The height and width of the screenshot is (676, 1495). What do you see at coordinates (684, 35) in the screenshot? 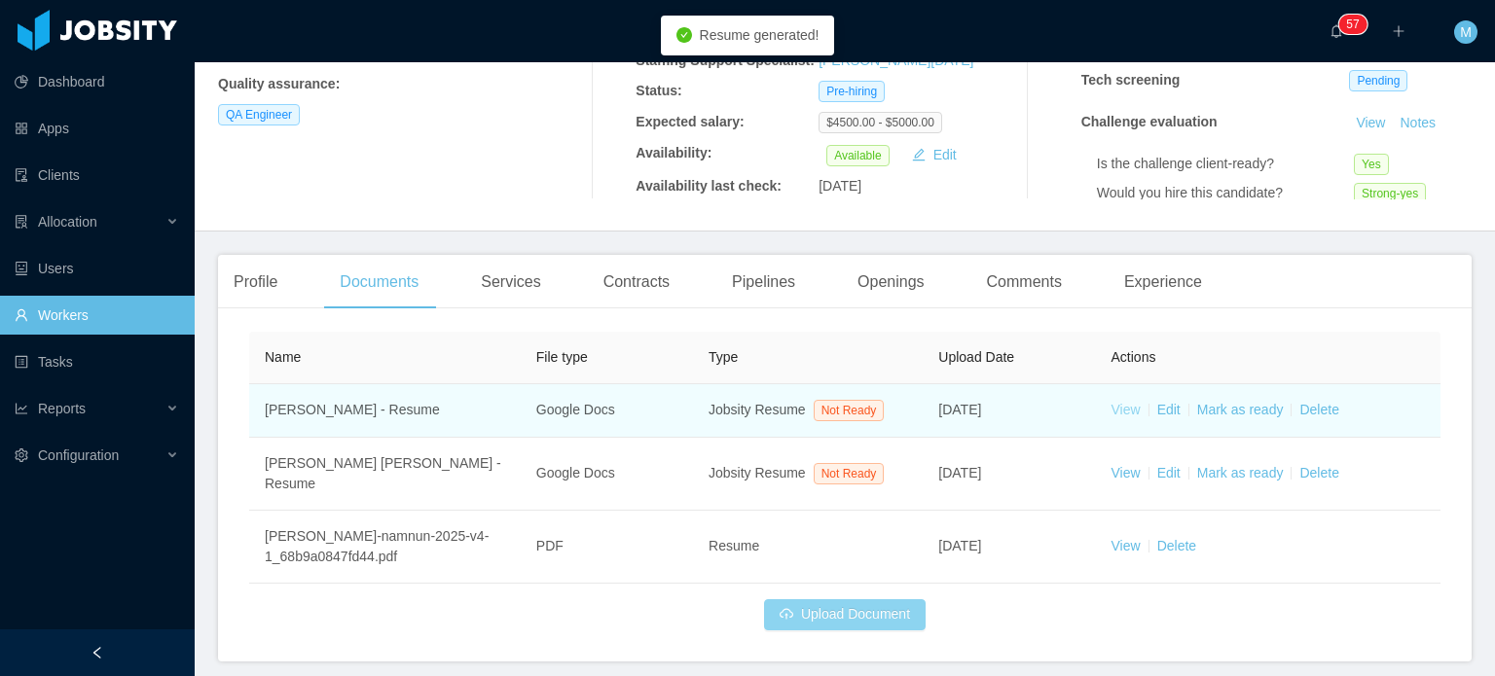
I see `i: icon: check-circle` at bounding box center [684, 35].